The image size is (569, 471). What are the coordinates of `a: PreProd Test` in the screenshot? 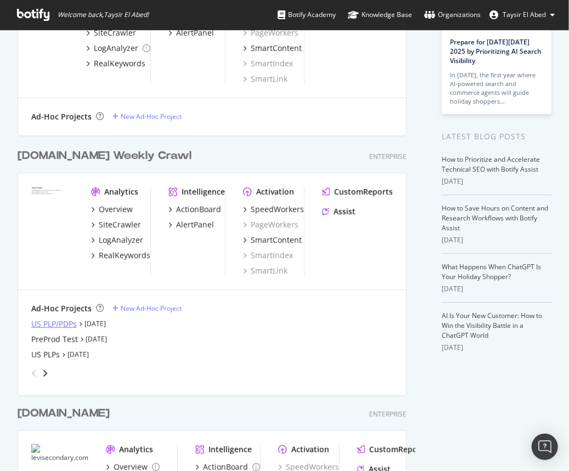 It's located at (54, 340).